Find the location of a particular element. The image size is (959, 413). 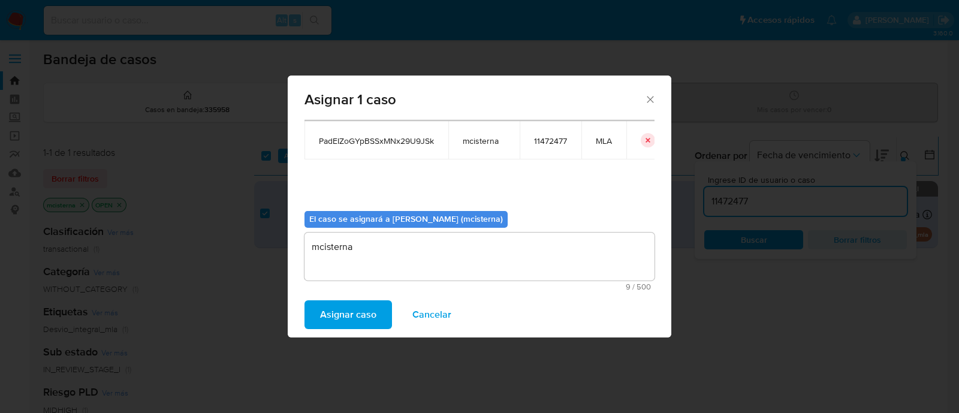

textarea: mcisterna is located at coordinates (479, 256).